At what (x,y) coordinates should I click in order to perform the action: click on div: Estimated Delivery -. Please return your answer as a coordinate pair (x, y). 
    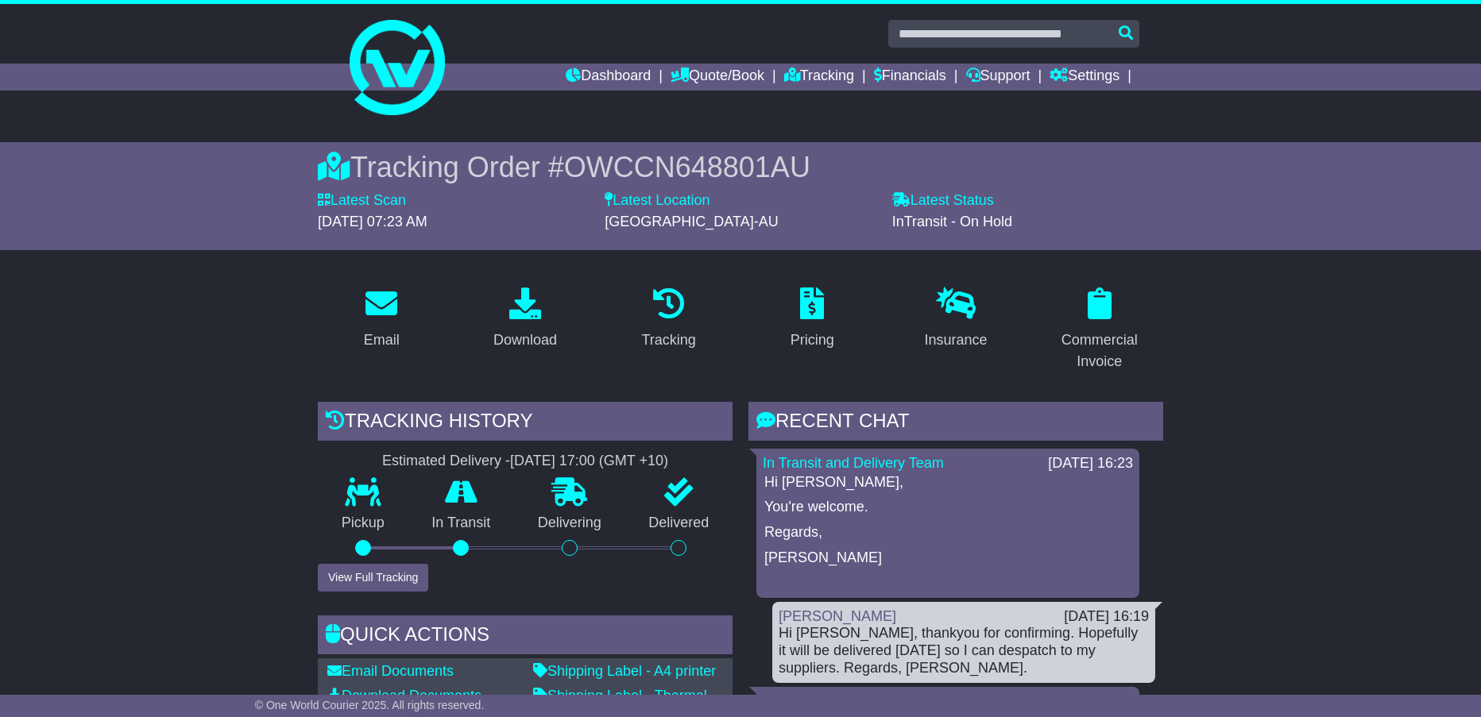
    Looking at the image, I should click on (525, 462).